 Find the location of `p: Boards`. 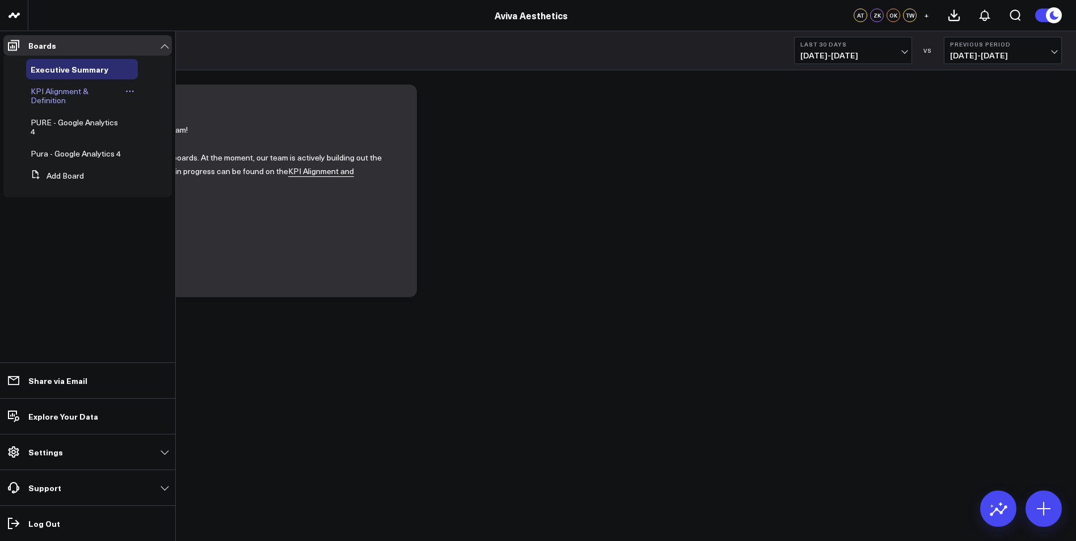

p: Boards is located at coordinates (42, 45).